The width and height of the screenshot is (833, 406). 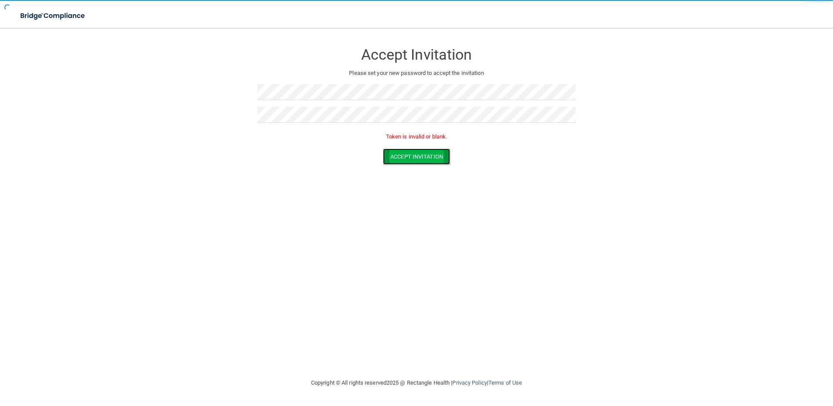 I want to click on a: Privacy Policy, so click(x=469, y=383).